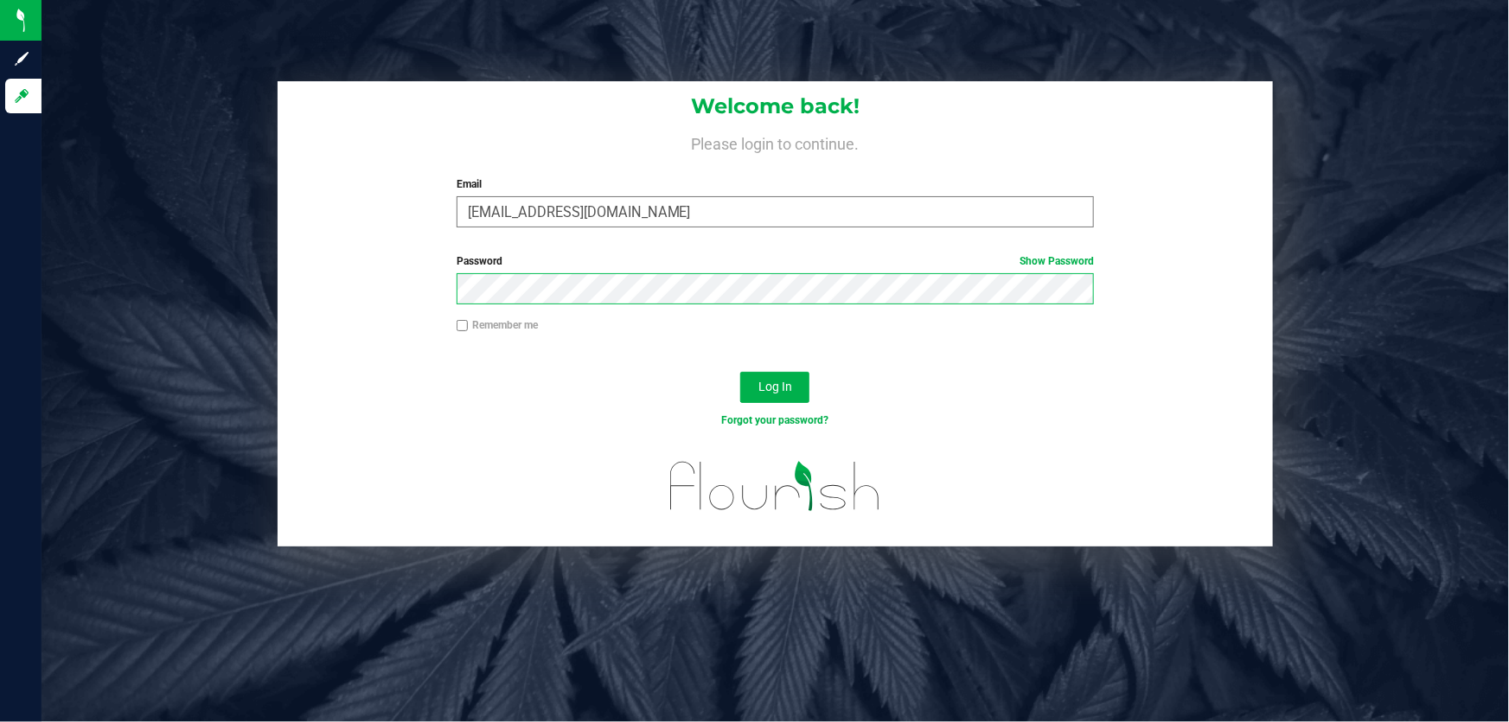 Image resolution: width=1509 pixels, height=722 pixels. I want to click on a: Forgot your password?, so click(775, 420).